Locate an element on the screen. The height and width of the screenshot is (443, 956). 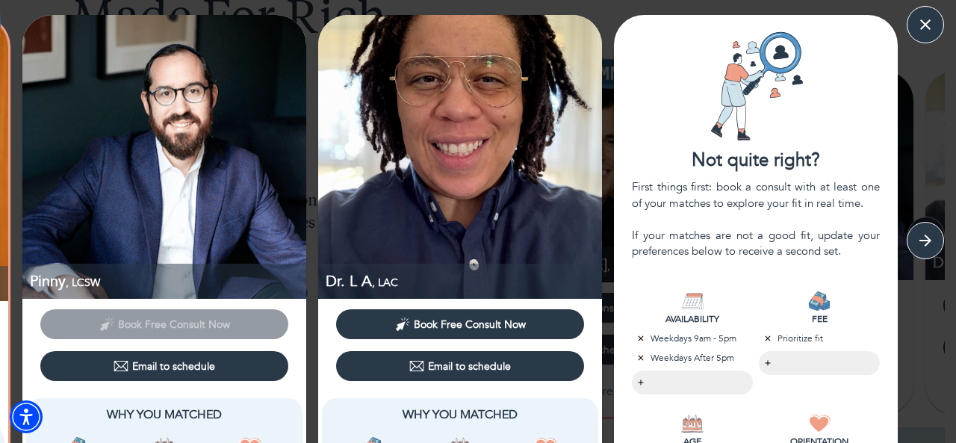
span: This provider has not yet shared their calendar link. Please email the provider to schedule is located at coordinates (164, 323).